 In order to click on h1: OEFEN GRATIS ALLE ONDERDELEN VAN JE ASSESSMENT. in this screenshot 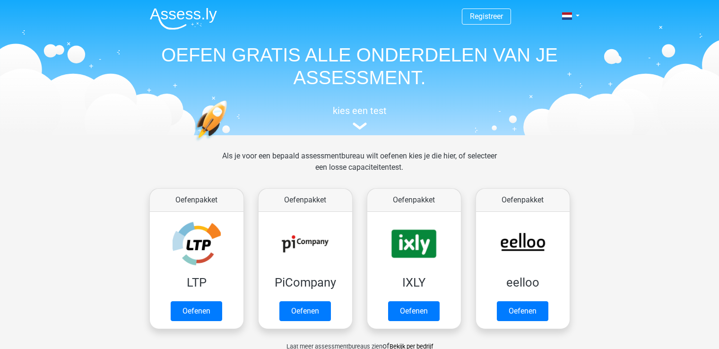, I will do `click(360, 66)`.